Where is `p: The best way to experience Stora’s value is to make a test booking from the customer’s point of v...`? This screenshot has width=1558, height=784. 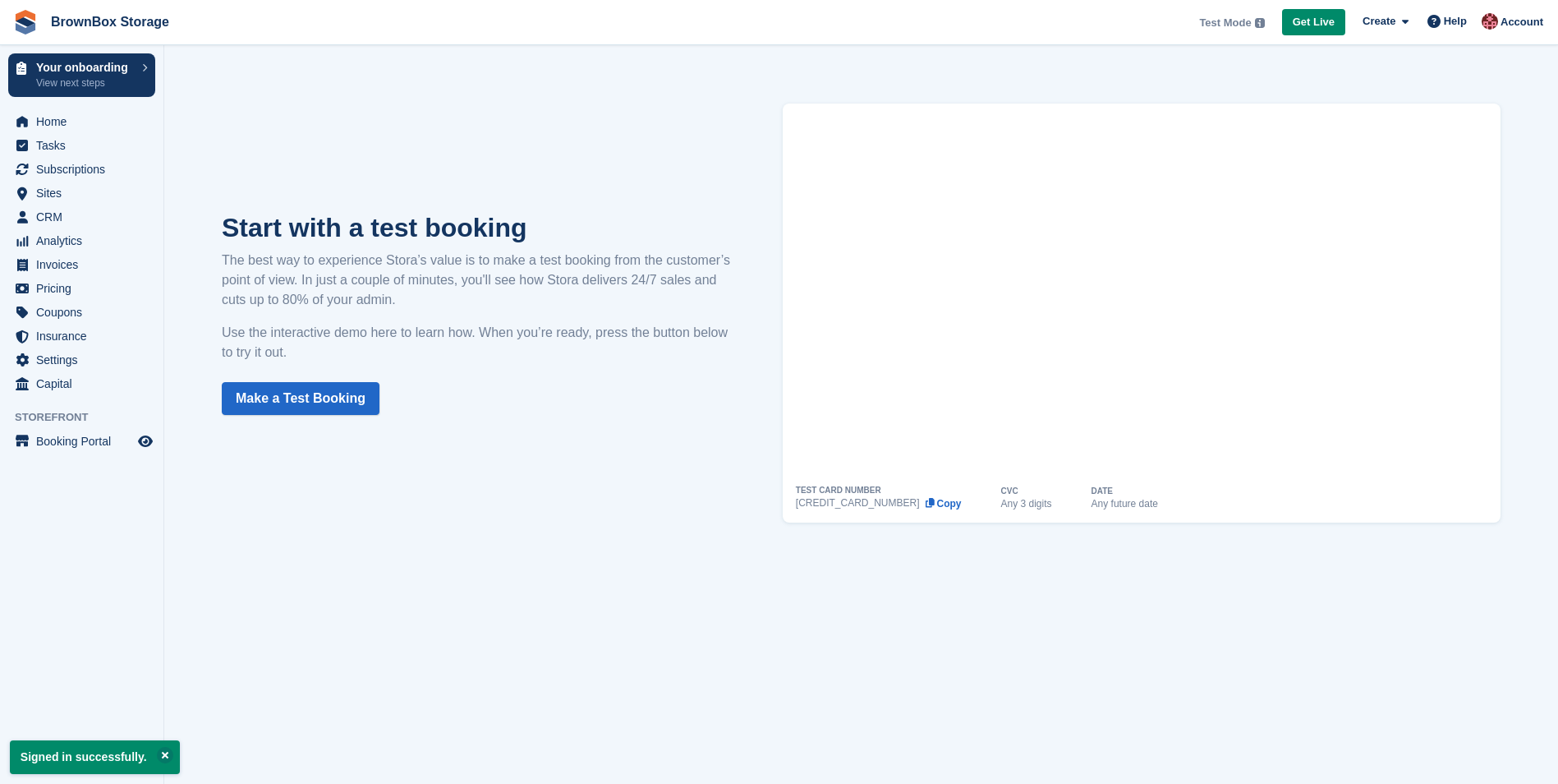 p: The best way to experience Stora’s value is to make a test booking from the customer’s point of v... is located at coordinates (477, 280).